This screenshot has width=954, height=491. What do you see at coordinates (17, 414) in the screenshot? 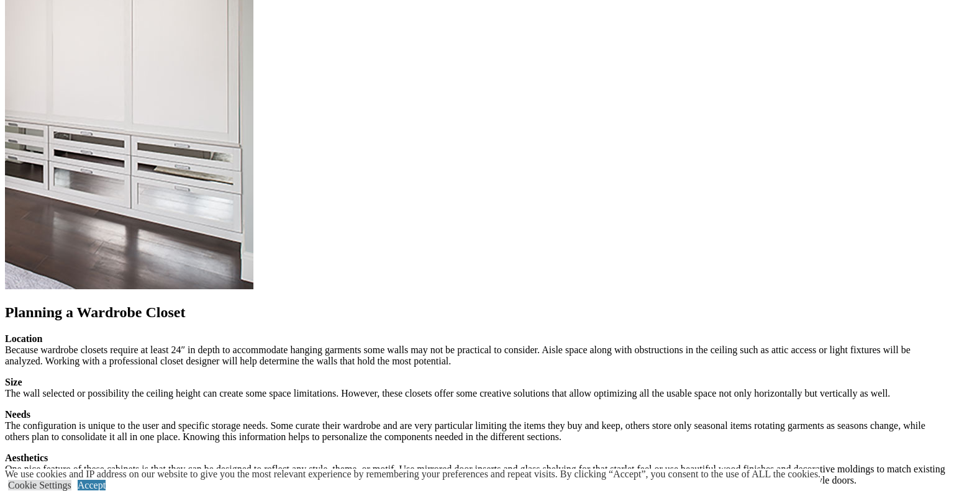
I see `strong: Needs` at bounding box center [17, 414].